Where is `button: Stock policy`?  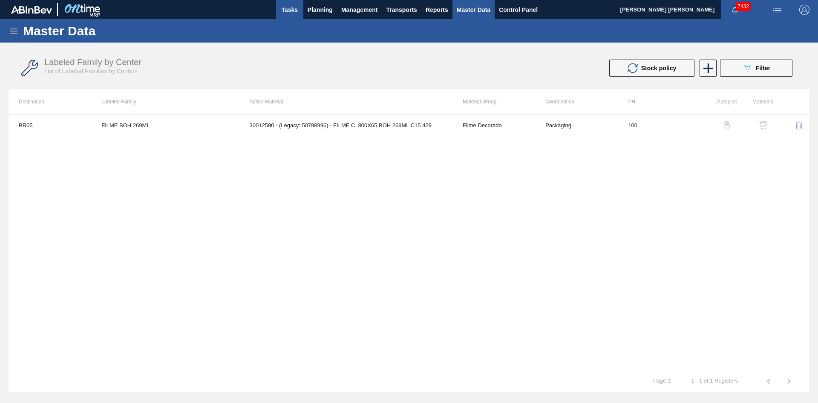 button: Stock policy is located at coordinates (652, 68).